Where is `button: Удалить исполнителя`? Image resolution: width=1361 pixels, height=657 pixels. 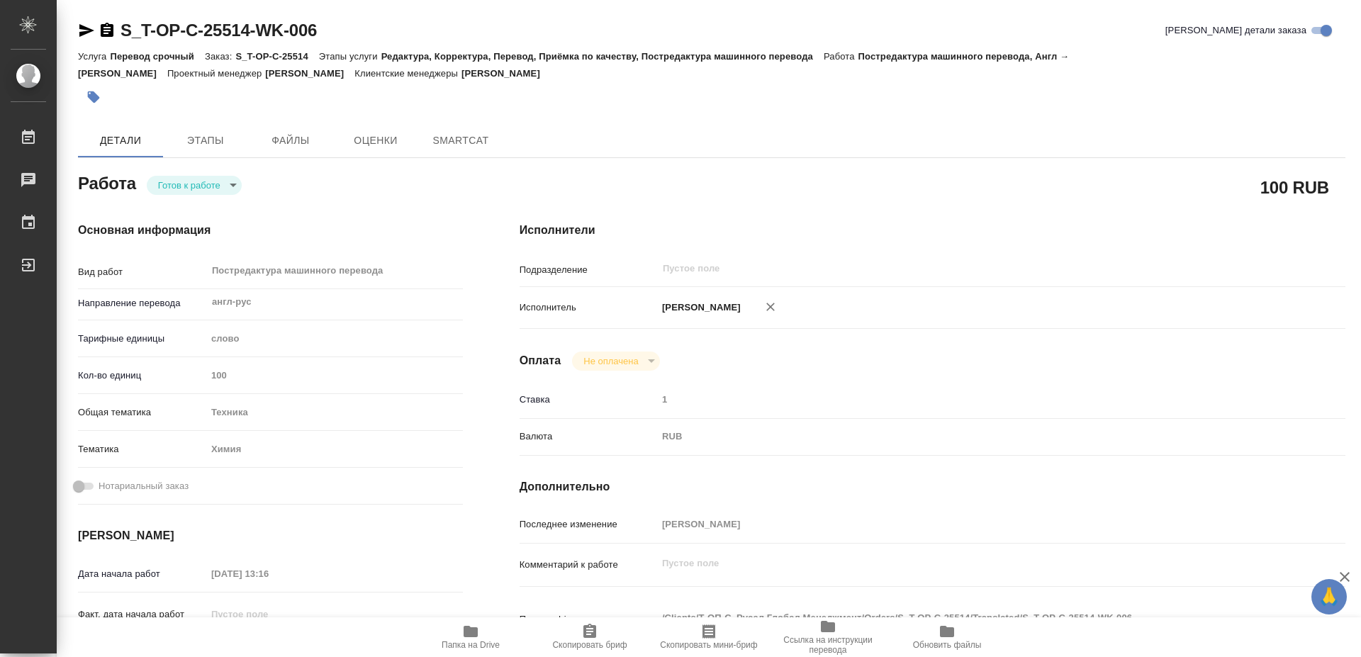
button: Удалить исполнителя is located at coordinates (771, 307).